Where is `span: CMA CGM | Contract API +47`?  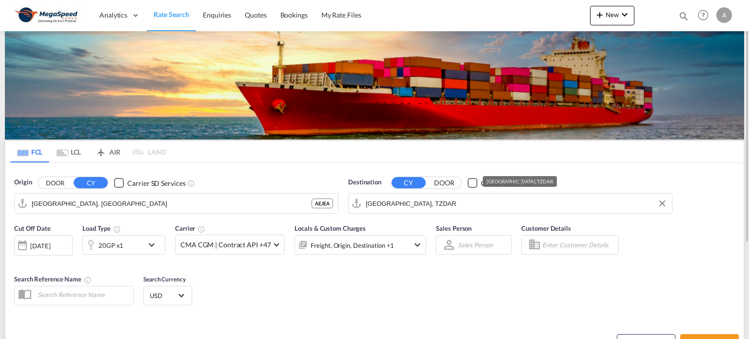
span: CMA CGM | Contract API +47 is located at coordinates (225, 245).